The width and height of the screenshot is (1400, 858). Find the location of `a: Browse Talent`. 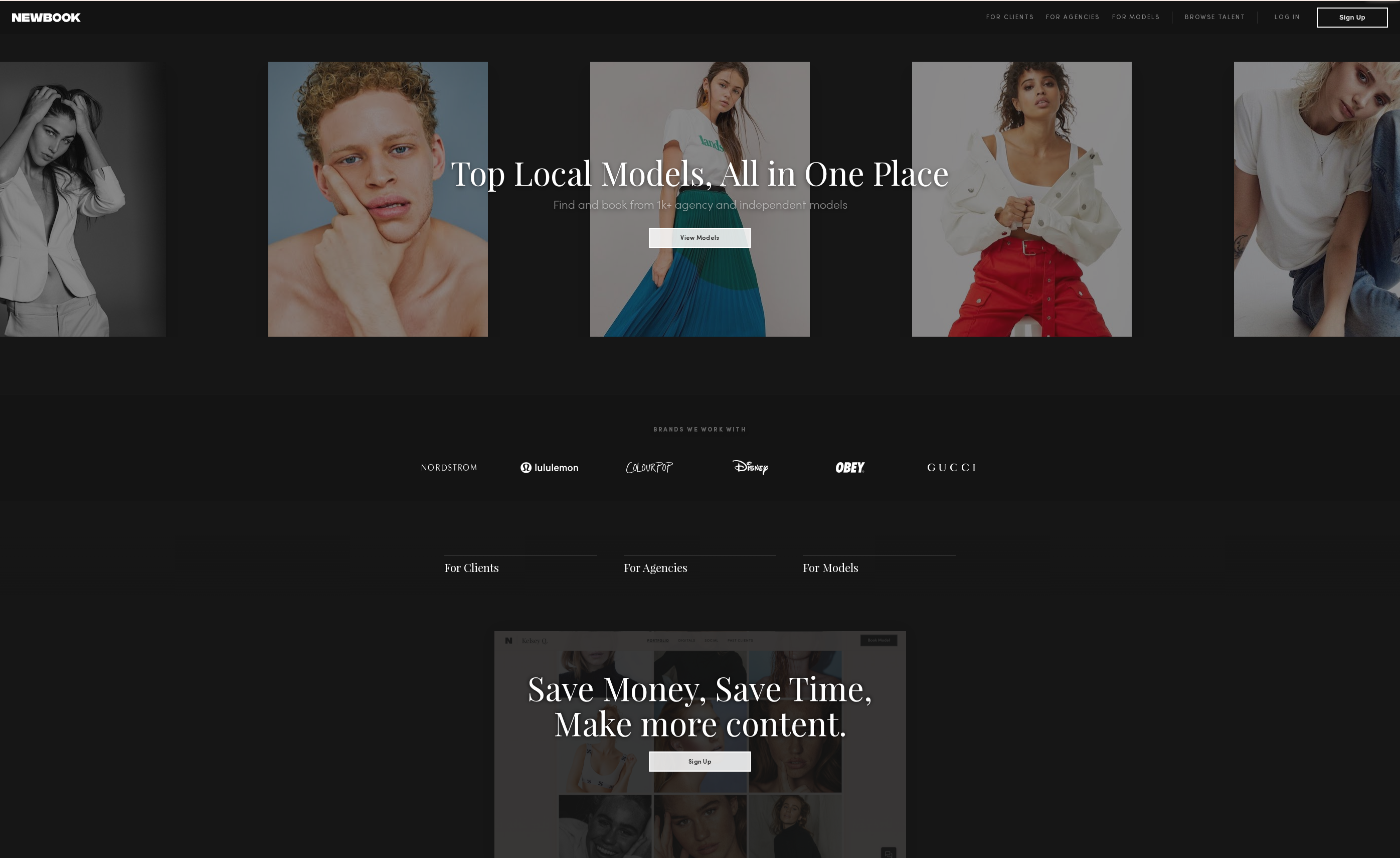

a: Browse Talent is located at coordinates (1215, 17).